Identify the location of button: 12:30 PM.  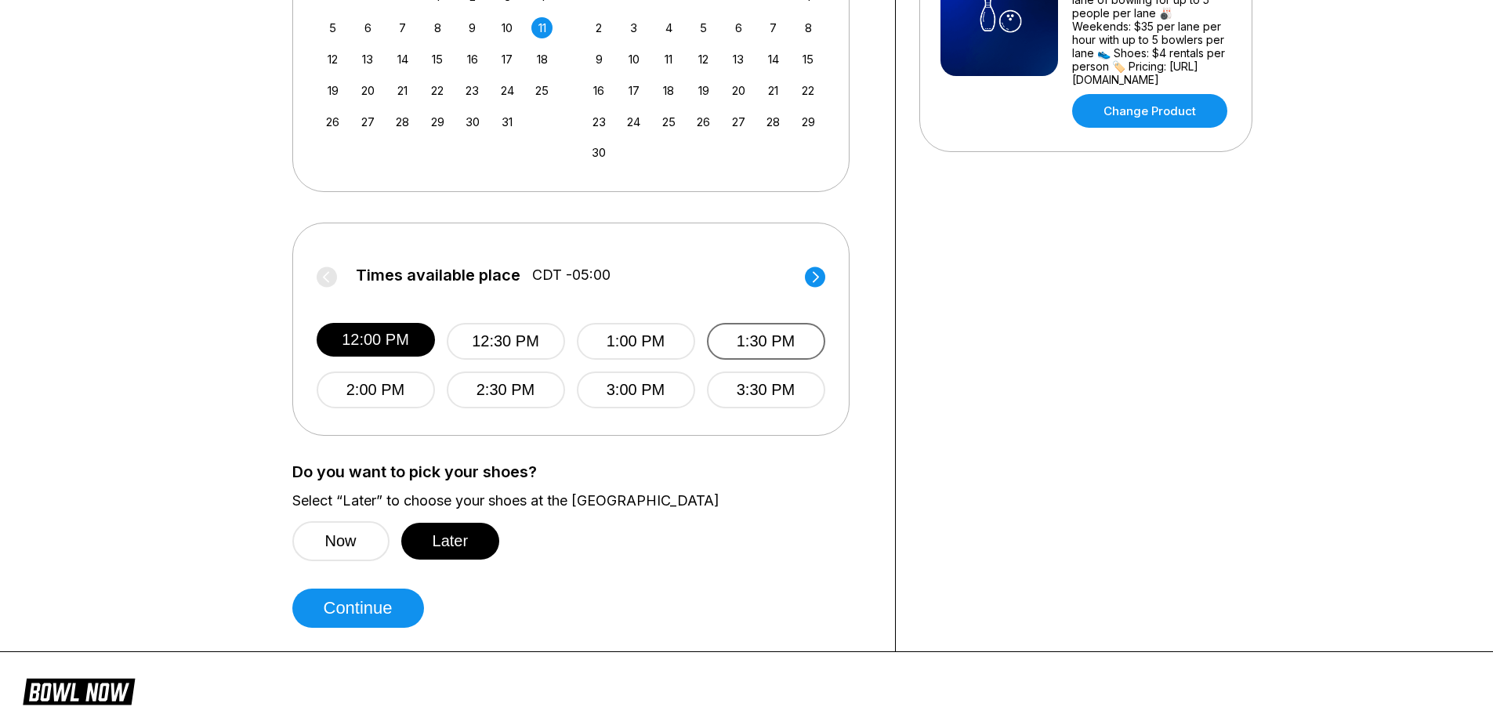
(505, 341).